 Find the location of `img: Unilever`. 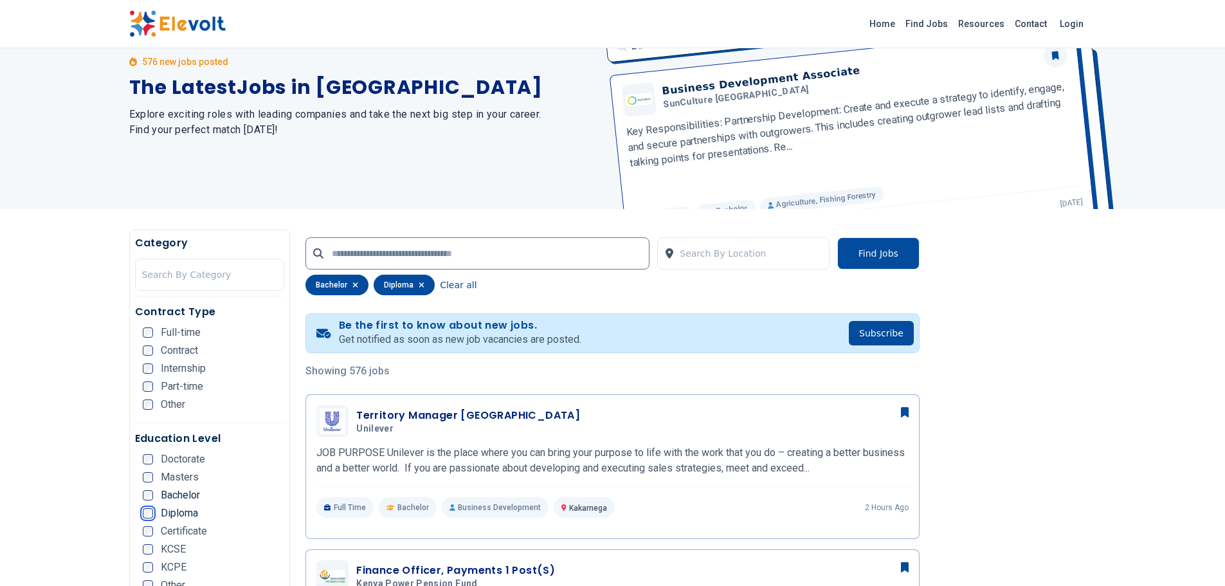

img: Unilever is located at coordinates (332, 421).